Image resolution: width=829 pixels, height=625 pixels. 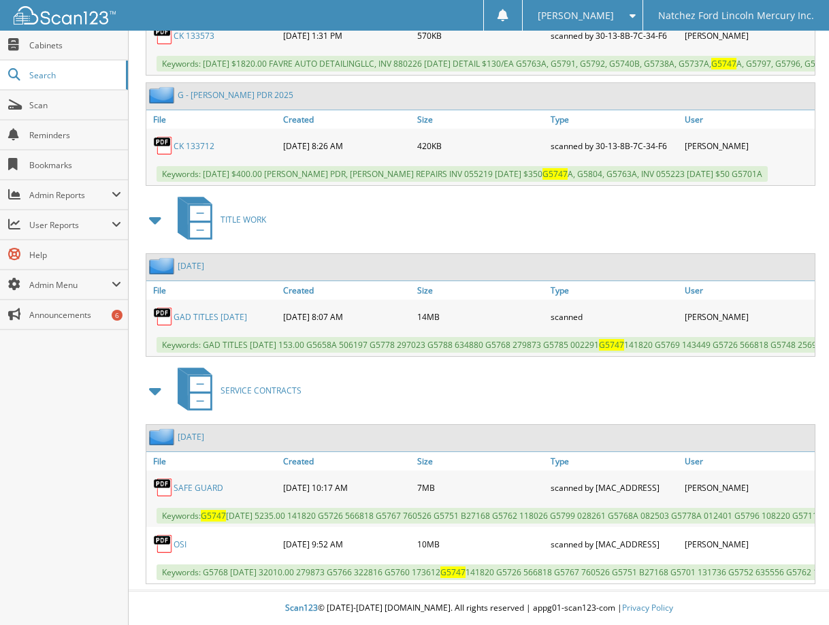 What do you see at coordinates (218, 219) in the screenshot?
I see `a: TITLE WORK` at bounding box center [218, 219].